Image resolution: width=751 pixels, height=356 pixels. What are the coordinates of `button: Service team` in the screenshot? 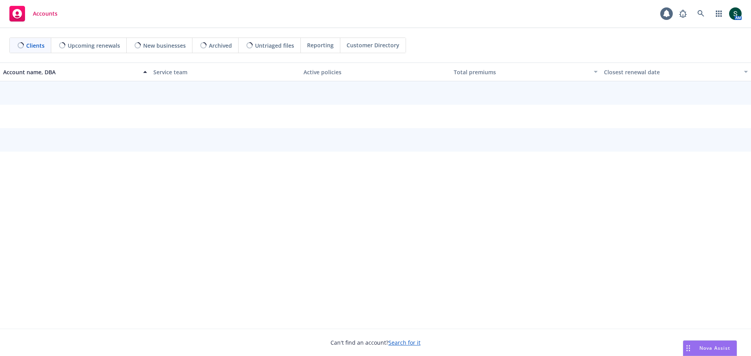 It's located at (225, 72).